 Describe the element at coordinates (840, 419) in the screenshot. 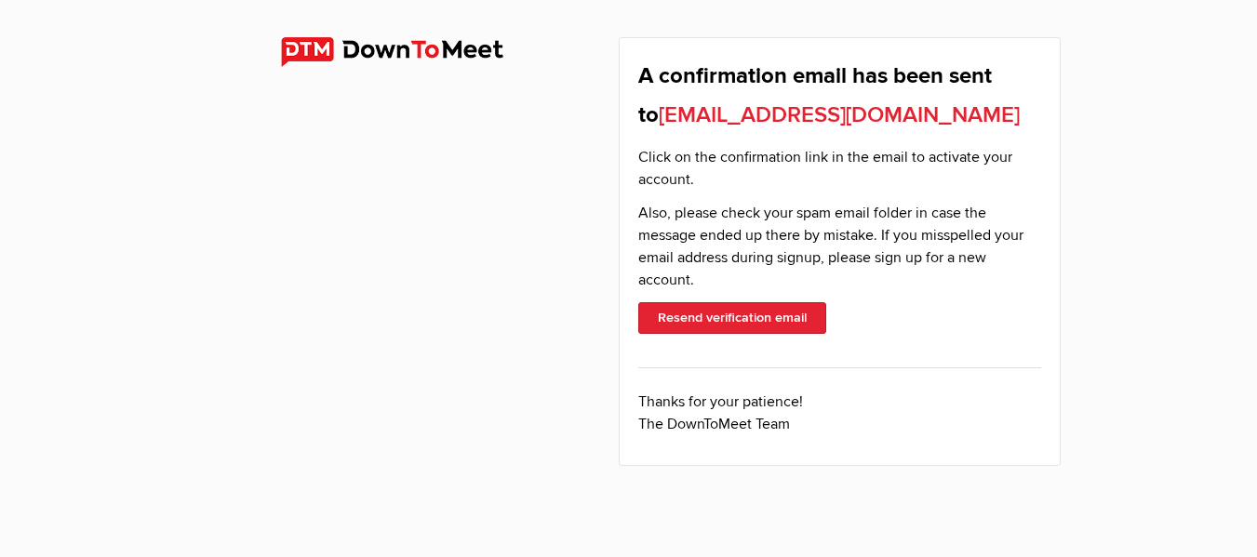

I see `p: Thanks for your patience! The DownToMeet Team` at that location.